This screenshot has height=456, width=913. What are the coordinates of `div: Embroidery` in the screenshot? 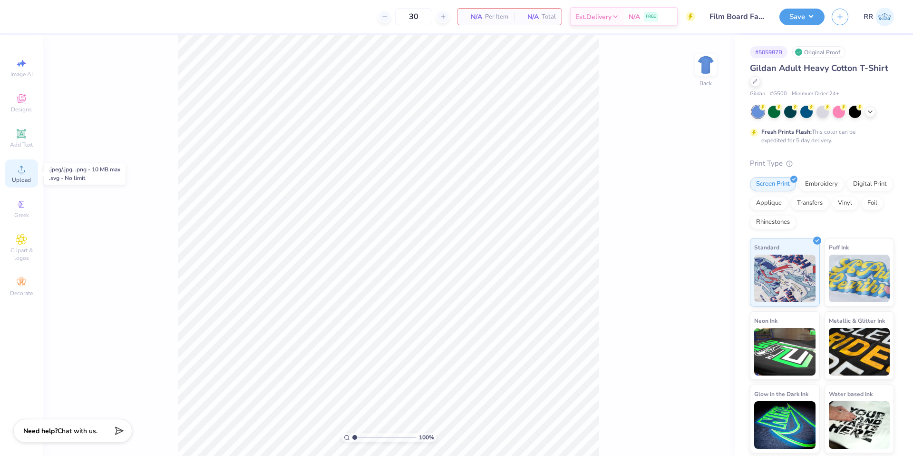 It's located at (822, 184).